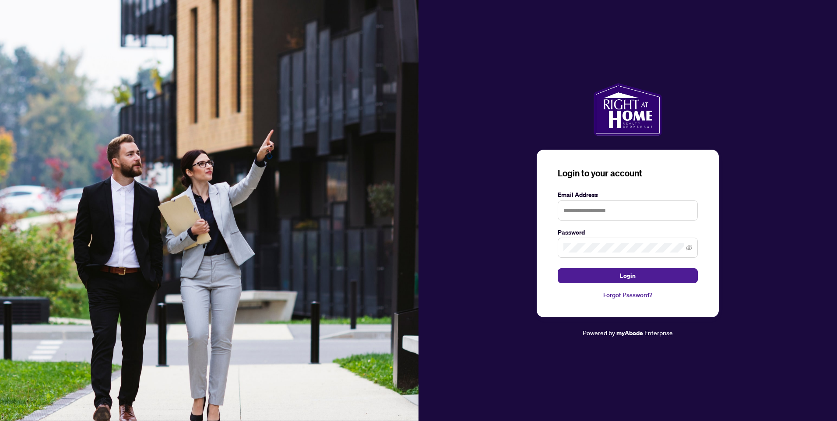 Image resolution: width=837 pixels, height=421 pixels. Describe the element at coordinates (599, 333) in the screenshot. I see `span: Powered by` at that location.